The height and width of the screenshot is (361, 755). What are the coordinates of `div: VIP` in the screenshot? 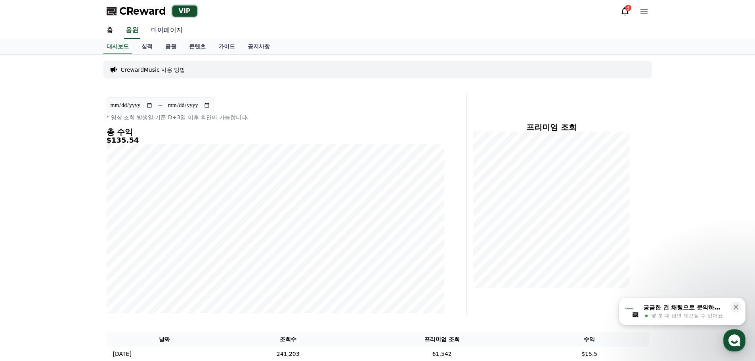 It's located at (185, 11).